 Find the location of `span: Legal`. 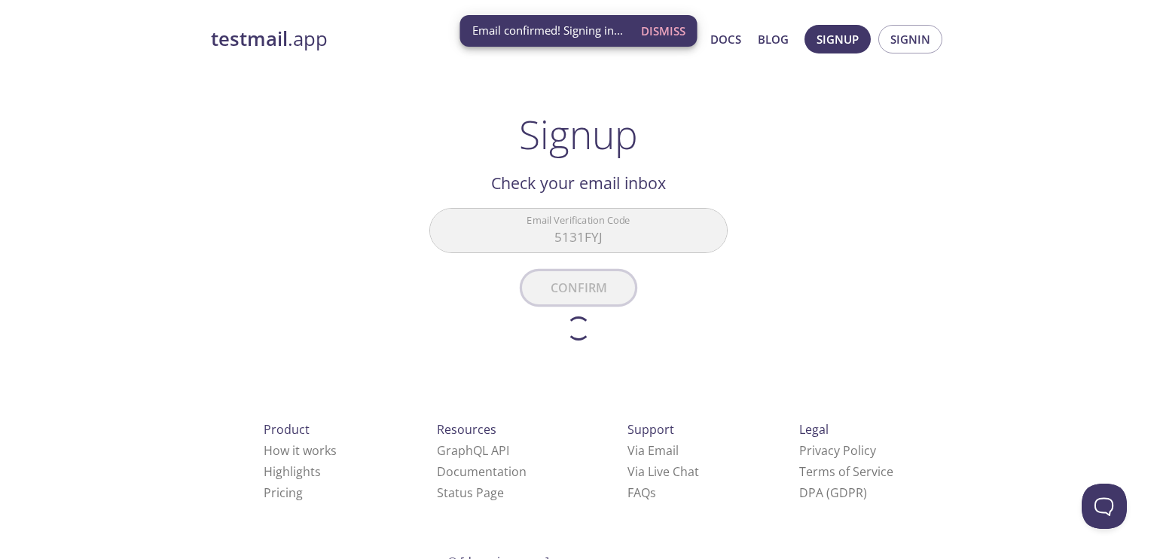

span: Legal is located at coordinates (813, 429).